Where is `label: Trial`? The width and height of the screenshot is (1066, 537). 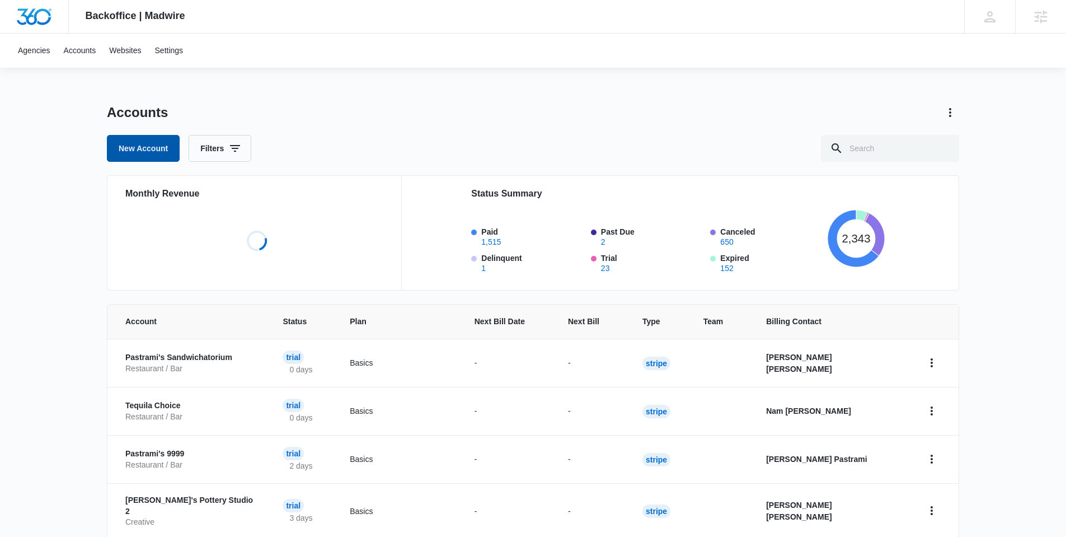
label: Trial is located at coordinates (652, 262).